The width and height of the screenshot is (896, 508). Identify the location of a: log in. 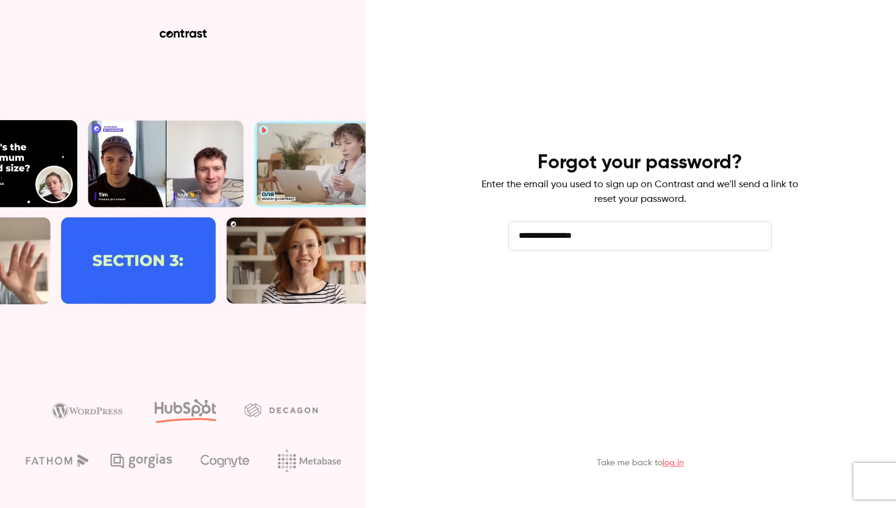
(673, 463).